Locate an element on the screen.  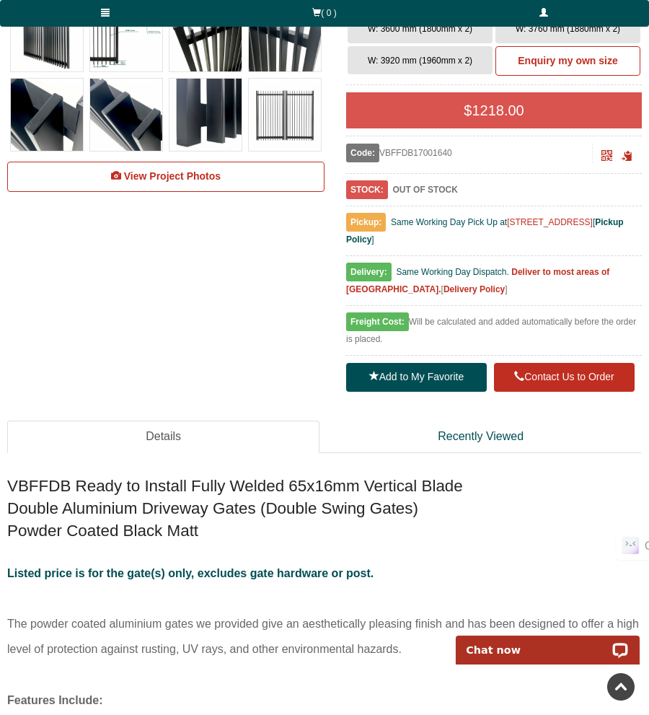
span: STOCK: is located at coordinates (367, 190).